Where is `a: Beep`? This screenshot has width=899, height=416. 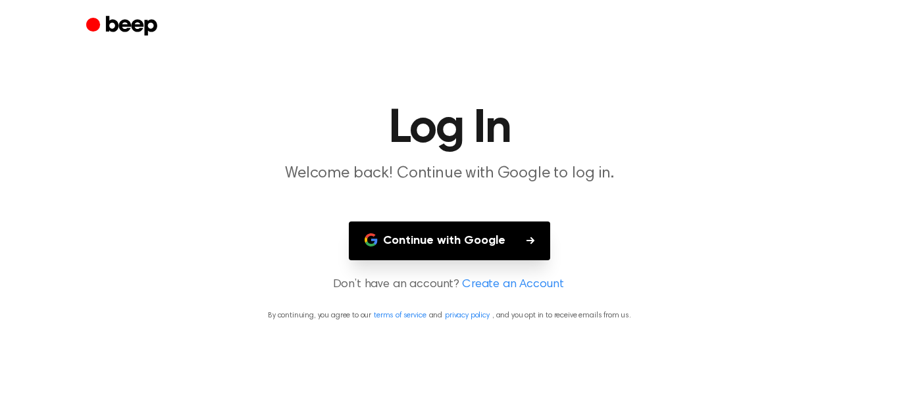 a: Beep is located at coordinates (123, 26).